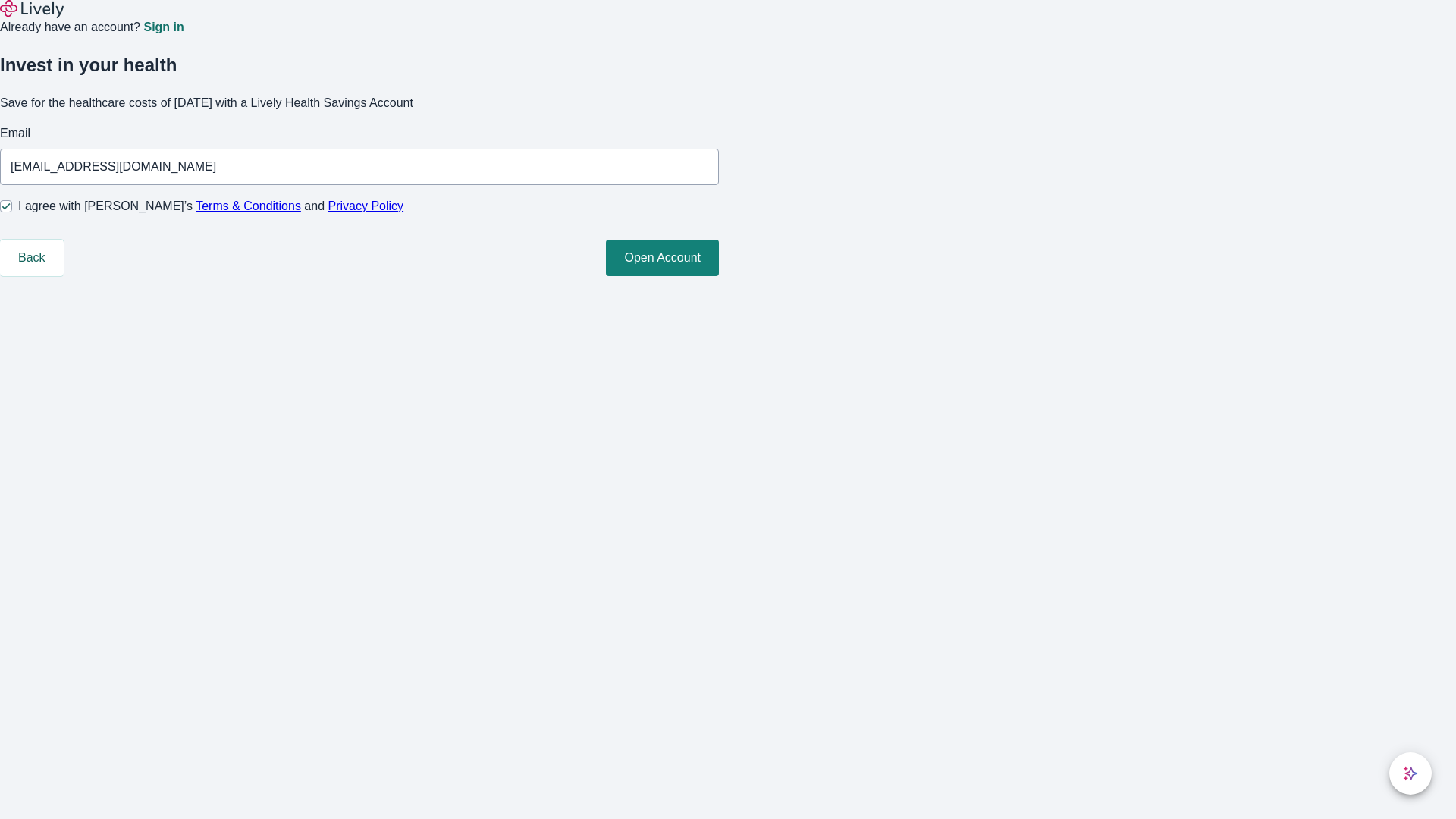 The height and width of the screenshot is (819, 1456). What do you see at coordinates (662, 258) in the screenshot?
I see `button: Open Account` at bounding box center [662, 258].